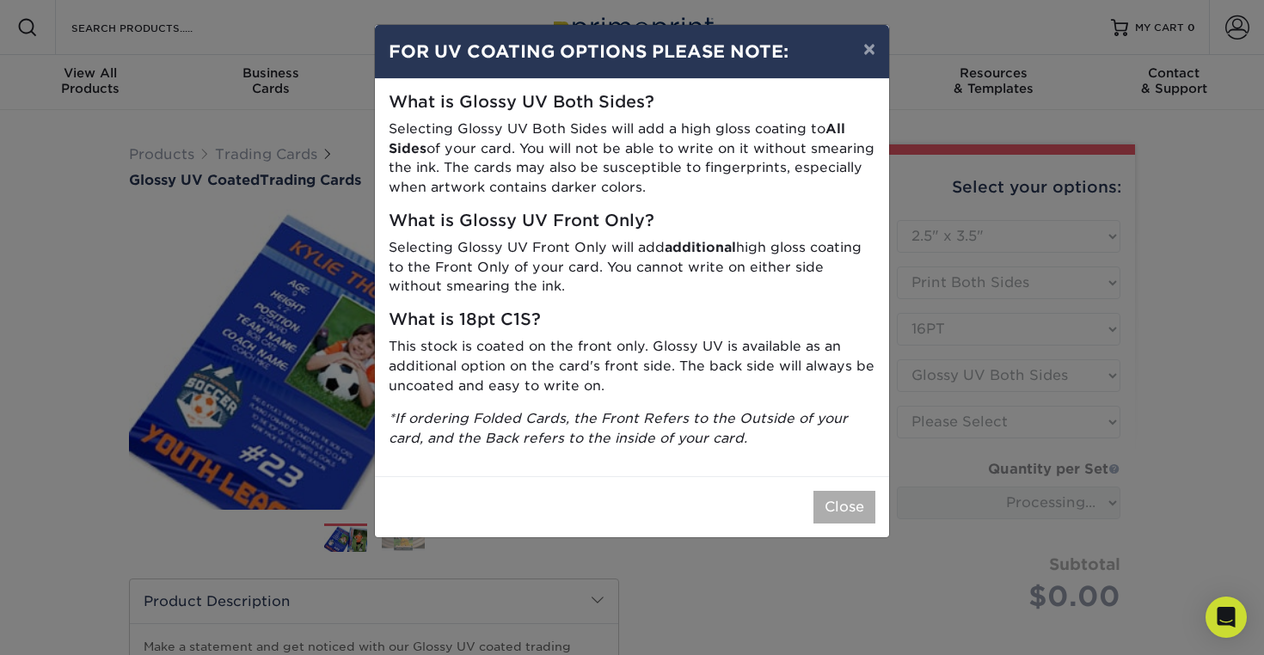  What do you see at coordinates (618, 428) in the screenshot?
I see `i: *If ordering Folded Cards, the Front Refers to the Outside of your card, and the Back refers to t...` at bounding box center [618, 428].